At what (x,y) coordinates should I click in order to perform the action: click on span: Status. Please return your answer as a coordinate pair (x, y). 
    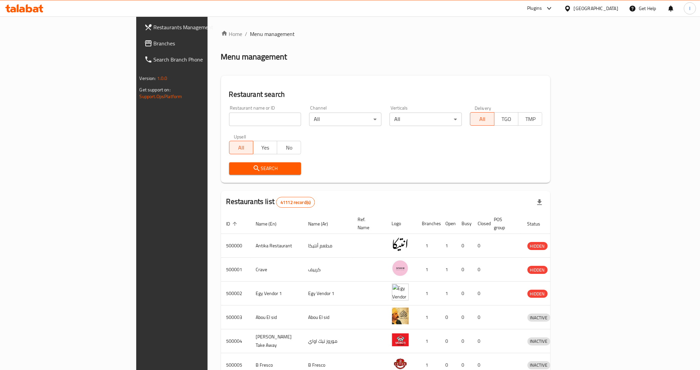
    Looking at the image, I should click on (538, 224).